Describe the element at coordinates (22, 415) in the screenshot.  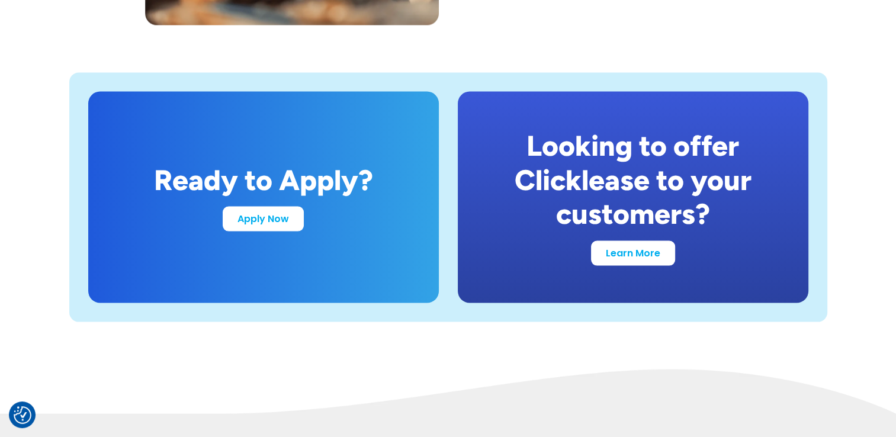
I see `button: Consent Preferences` at that location.